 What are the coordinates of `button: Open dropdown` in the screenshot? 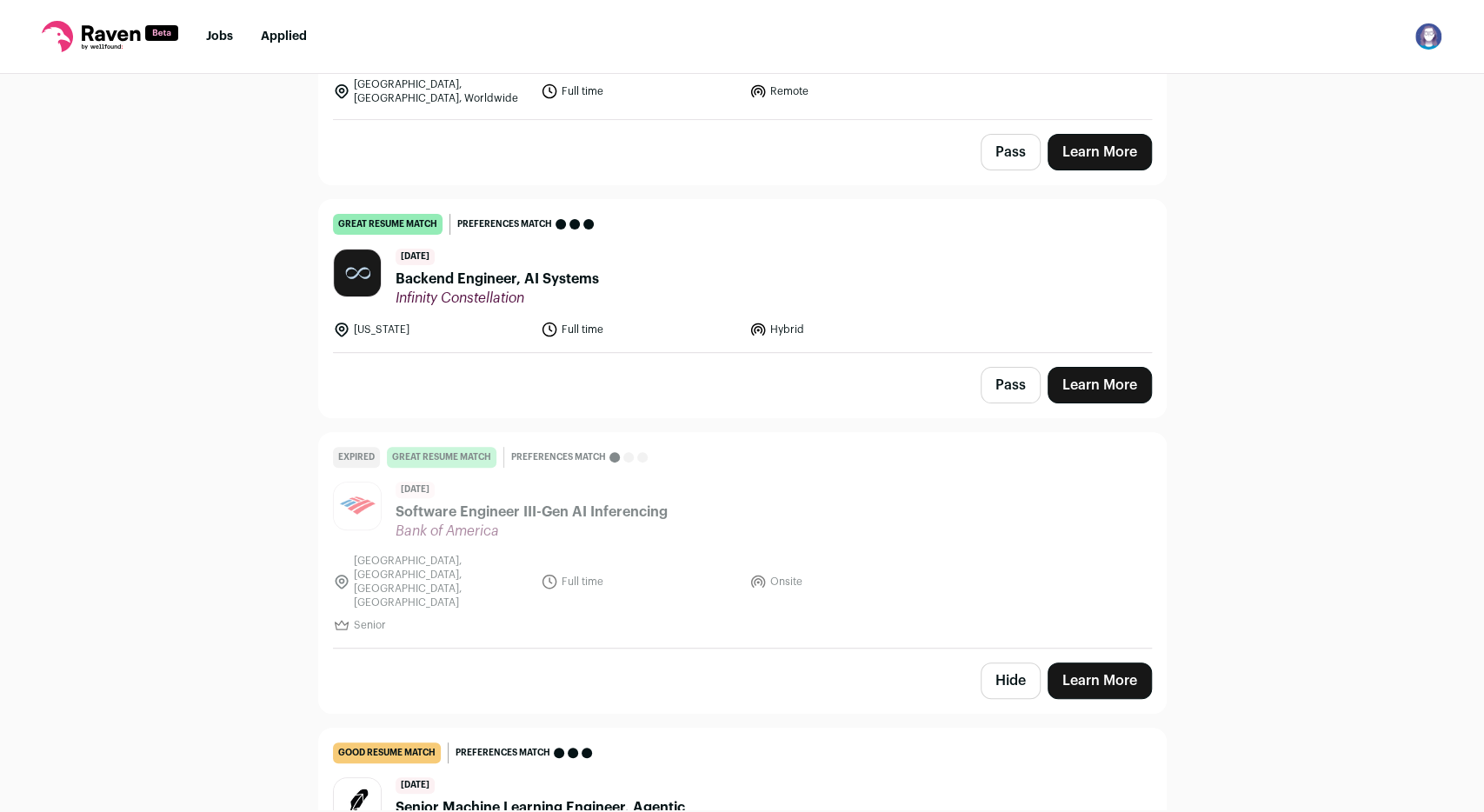 It's located at (1429, 37).